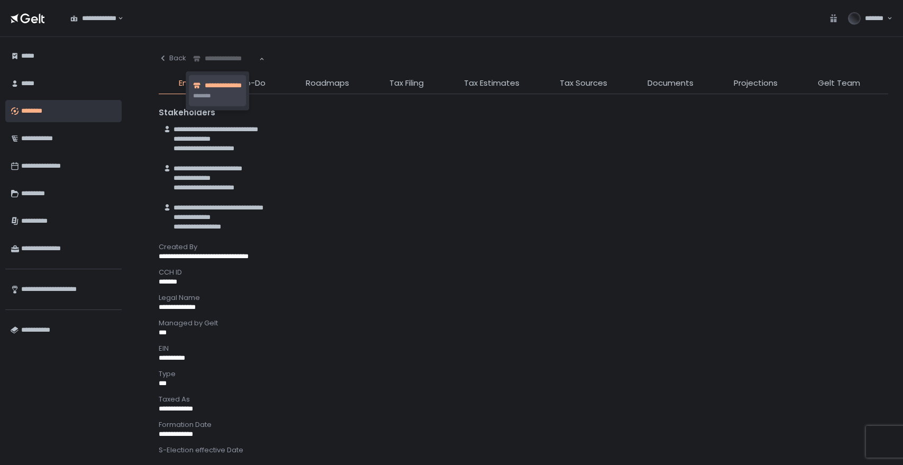  Describe the element at coordinates (491, 83) in the screenshot. I see `span: Tax Estimates` at that location.